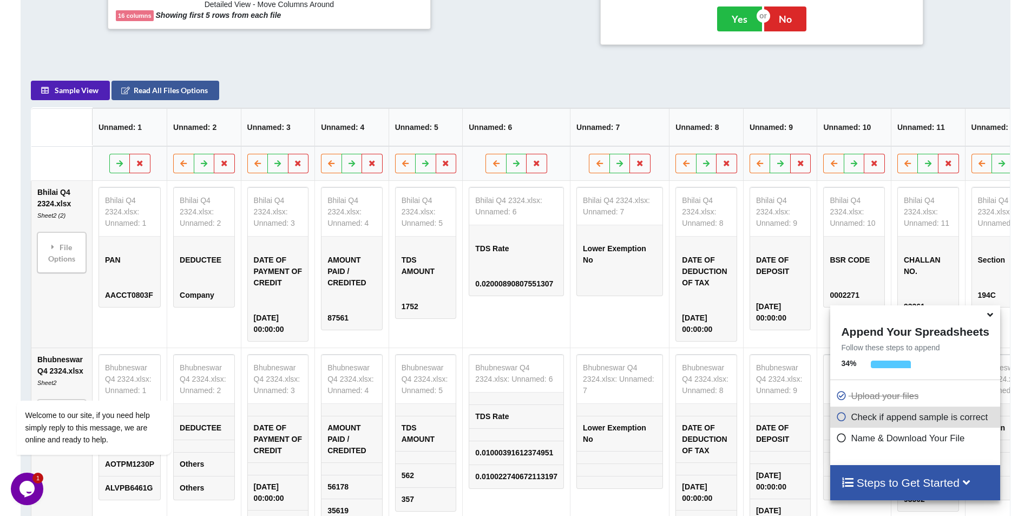 Image resolution: width=1031 pixels, height=516 pixels. What do you see at coordinates (352, 127) in the screenshot?
I see `th: Unnamed: 4` at bounding box center [352, 127].